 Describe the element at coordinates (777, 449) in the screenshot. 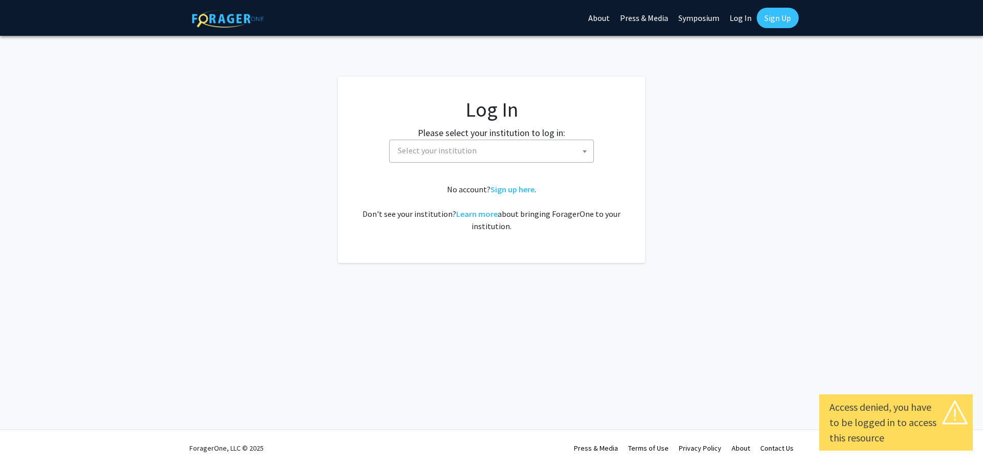

I see `a: Contact Us` at that location.